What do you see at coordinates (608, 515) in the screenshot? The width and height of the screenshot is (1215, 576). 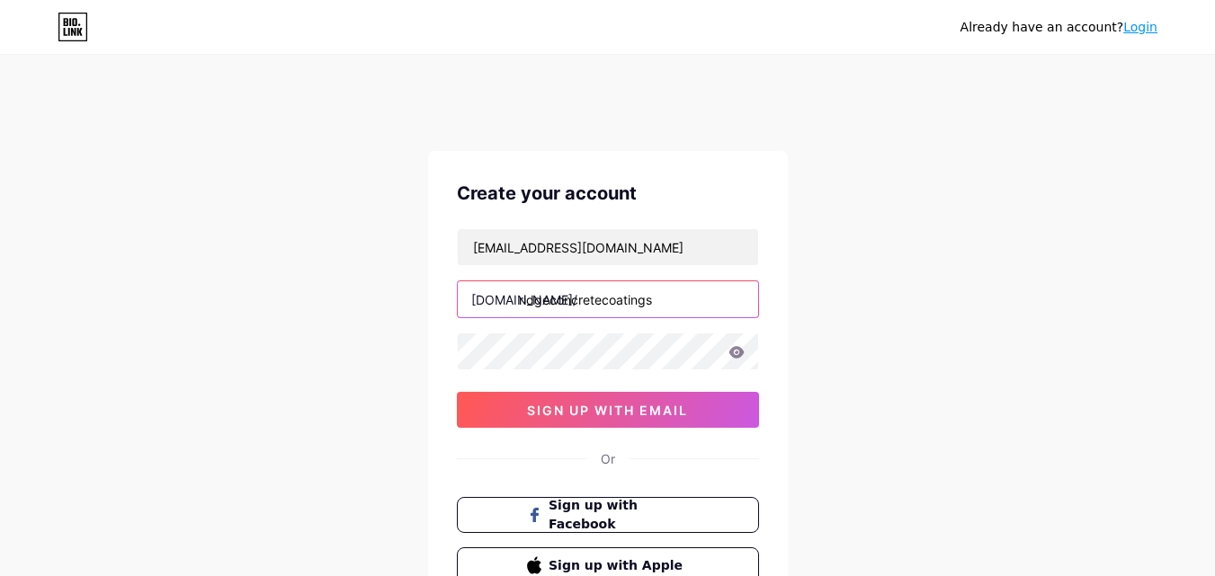 I see `button: Sign up with Facebook` at bounding box center [608, 515].